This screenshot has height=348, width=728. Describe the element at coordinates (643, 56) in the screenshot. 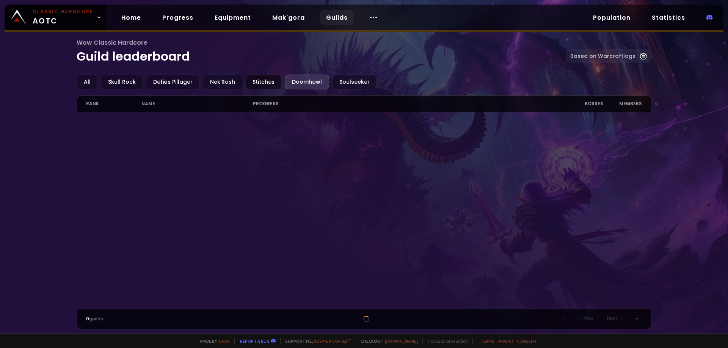

I see `img: Warcraftlog` at that location.